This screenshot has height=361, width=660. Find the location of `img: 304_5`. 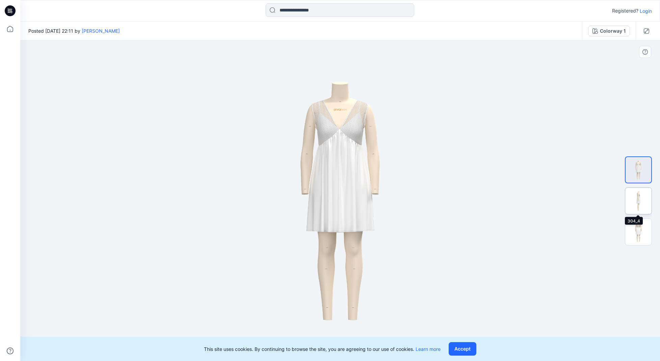

img: 304_5 is located at coordinates (638, 232).